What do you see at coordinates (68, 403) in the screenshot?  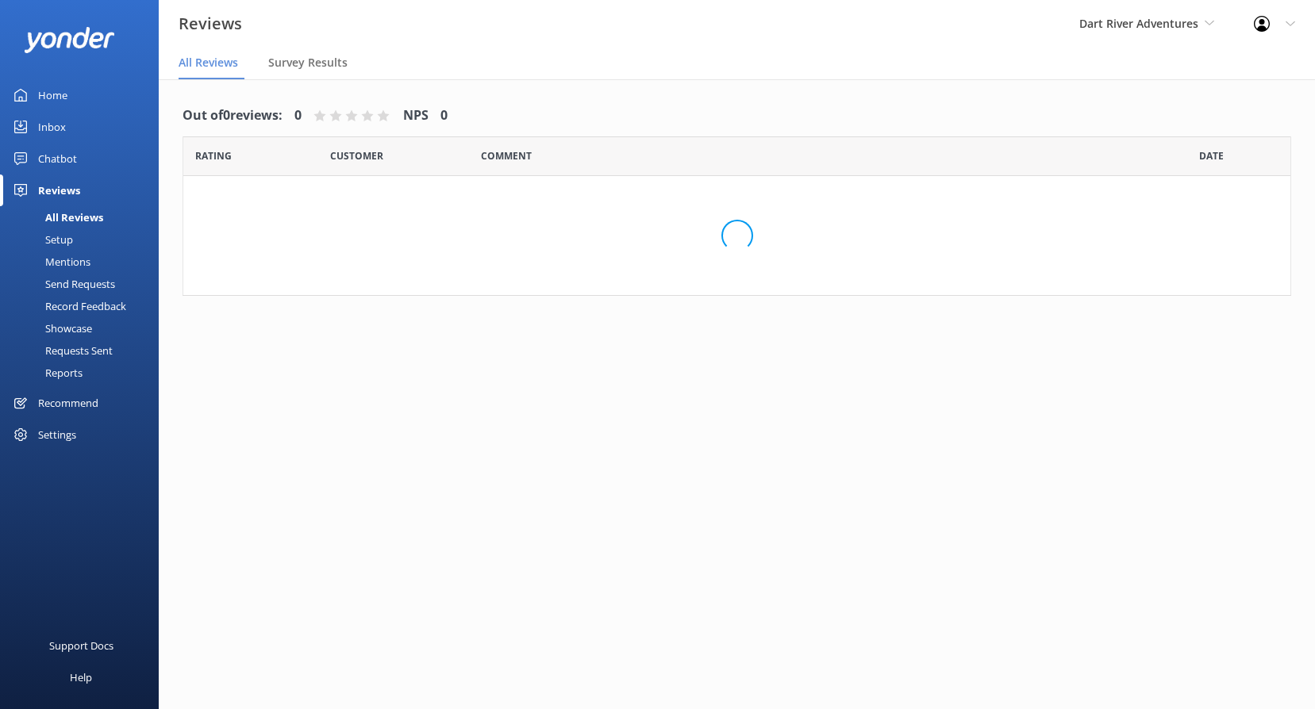 I see `div: Recommend` at bounding box center [68, 403].